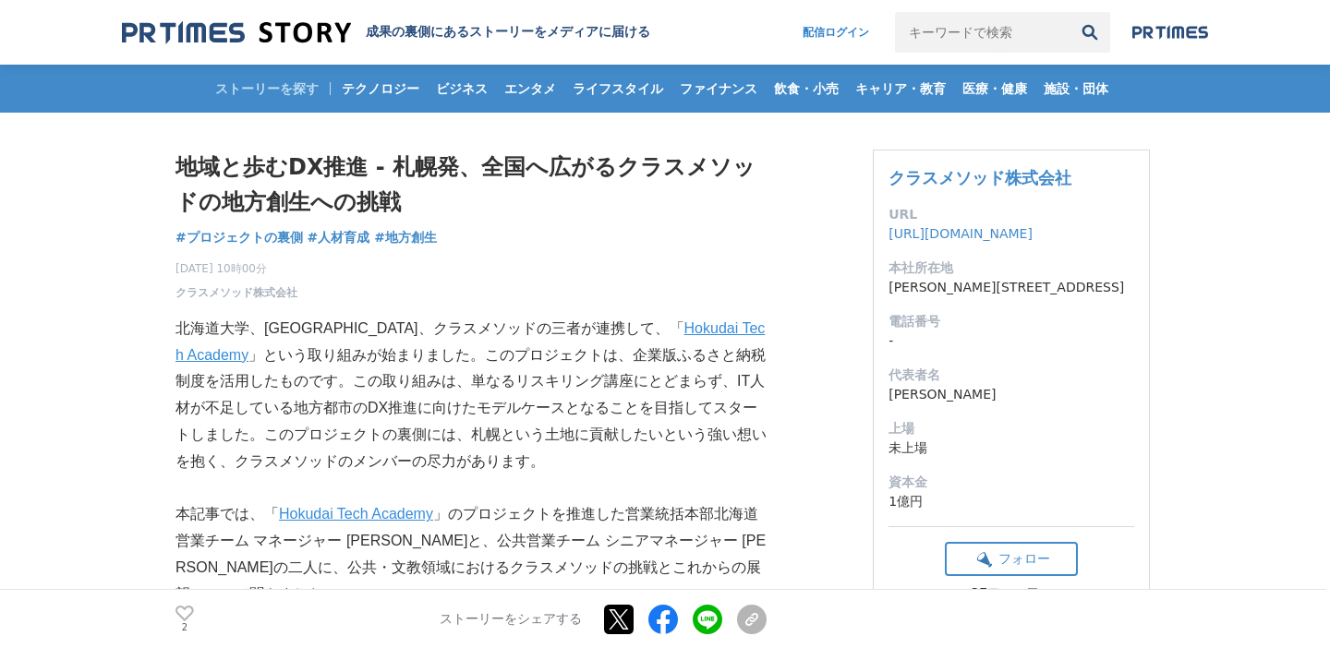 This screenshot has height=648, width=1330. I want to click on span: 飲食・小売, so click(806, 89).